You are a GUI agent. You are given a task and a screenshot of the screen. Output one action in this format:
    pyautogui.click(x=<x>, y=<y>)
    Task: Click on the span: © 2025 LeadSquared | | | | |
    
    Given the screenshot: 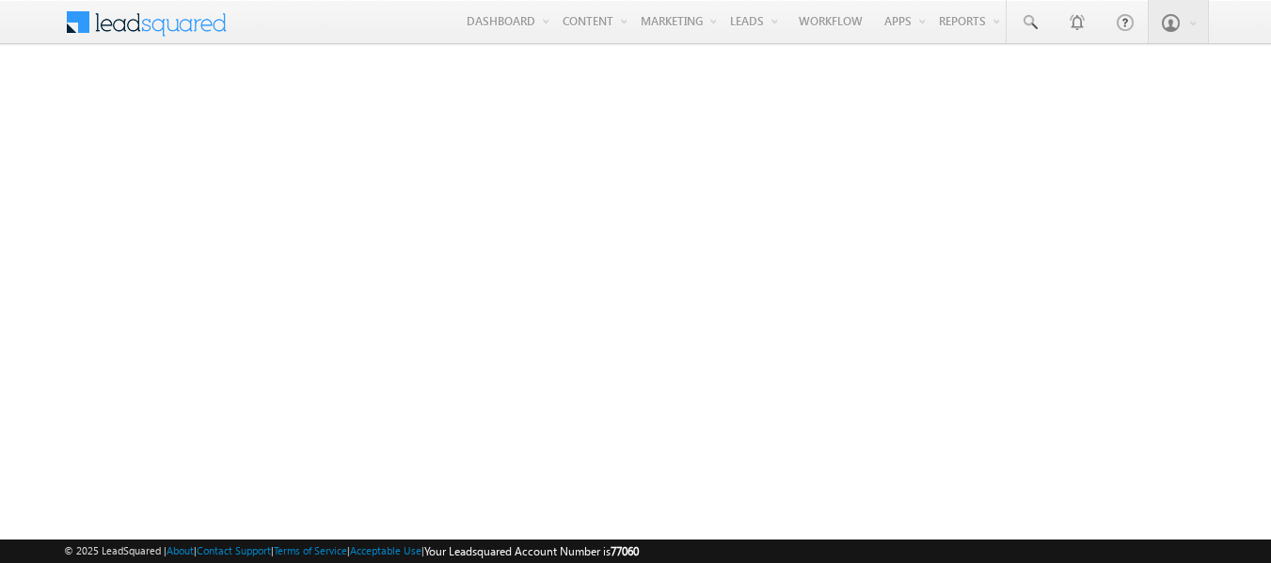 What is the action you would take?
    pyautogui.click(x=351, y=551)
    